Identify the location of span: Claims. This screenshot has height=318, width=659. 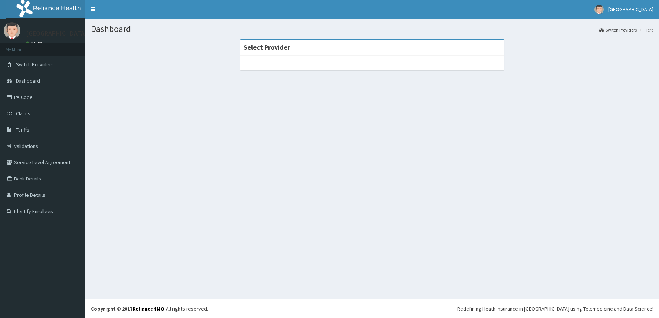
(23, 114).